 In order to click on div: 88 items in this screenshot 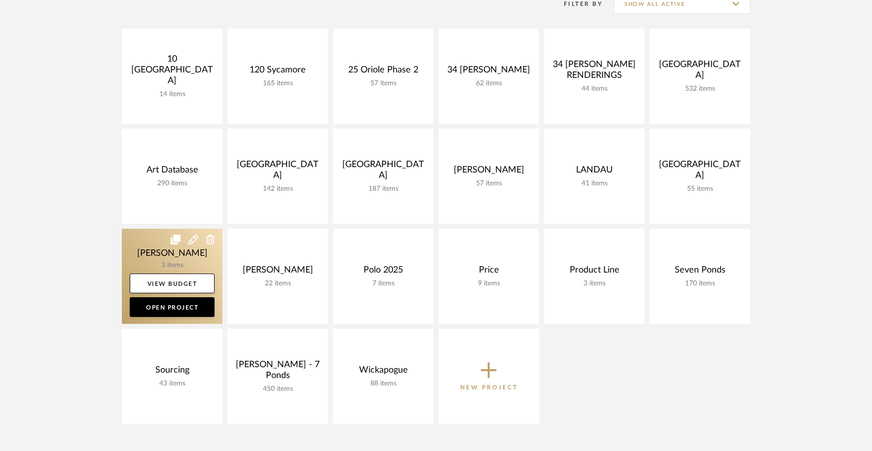, I will do `click(383, 384)`.